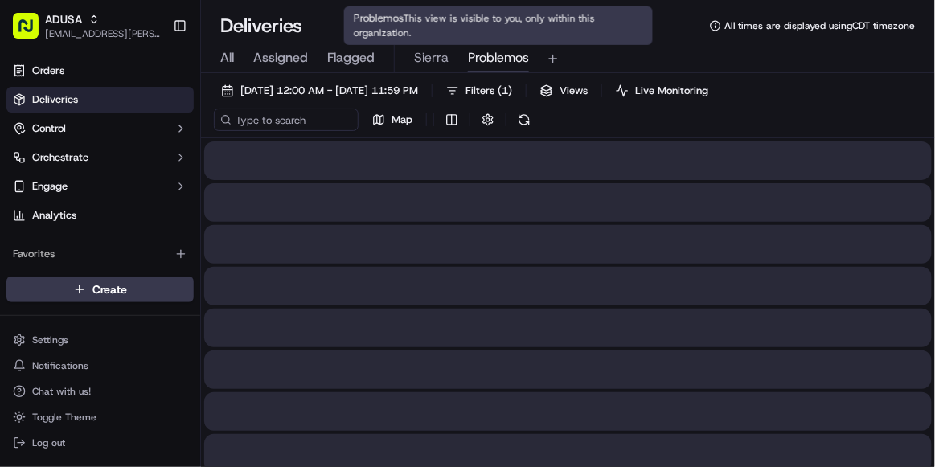  Describe the element at coordinates (100, 391) in the screenshot. I see `button: Chat with us!` at that location.